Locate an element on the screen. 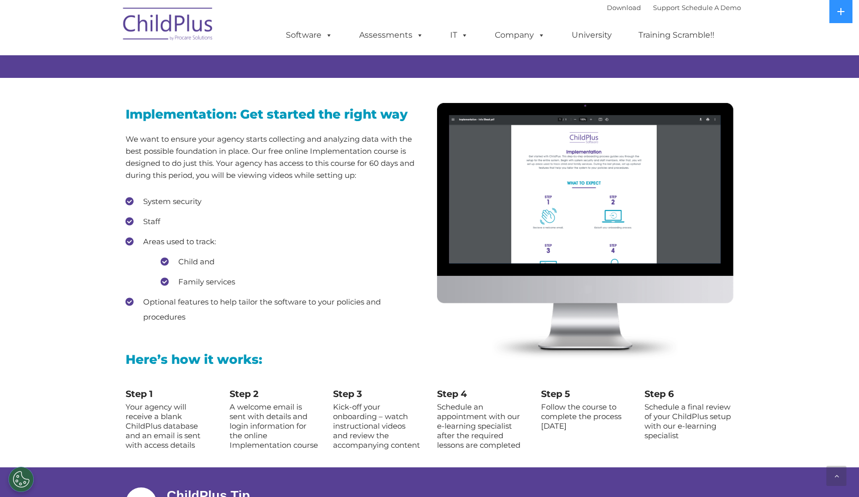 The image size is (859, 497). a: Download is located at coordinates (624, 8).